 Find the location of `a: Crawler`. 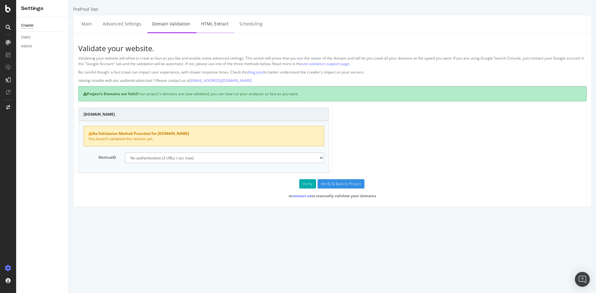

a: Crawler is located at coordinates (43, 25).